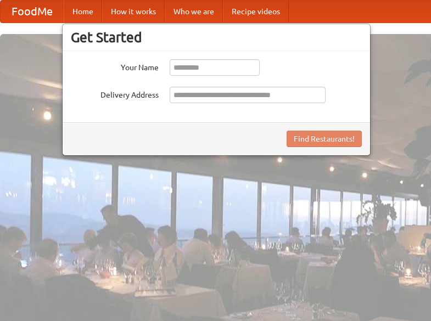 The width and height of the screenshot is (431, 321). I want to click on label: Delivery Address, so click(115, 93).